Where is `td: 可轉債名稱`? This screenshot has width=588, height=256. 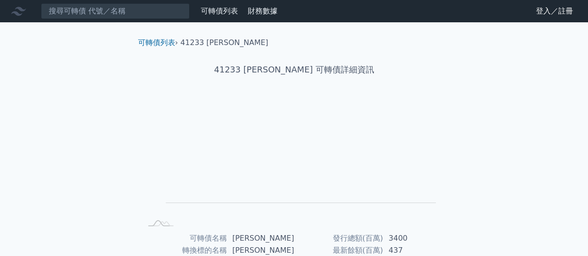 td: 可轉債名稱 is located at coordinates (184, 239).